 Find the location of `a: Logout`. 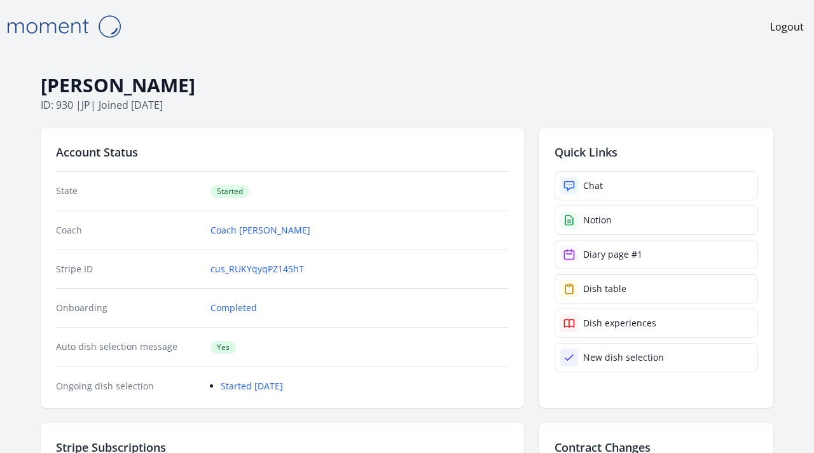

a: Logout is located at coordinates (787, 27).